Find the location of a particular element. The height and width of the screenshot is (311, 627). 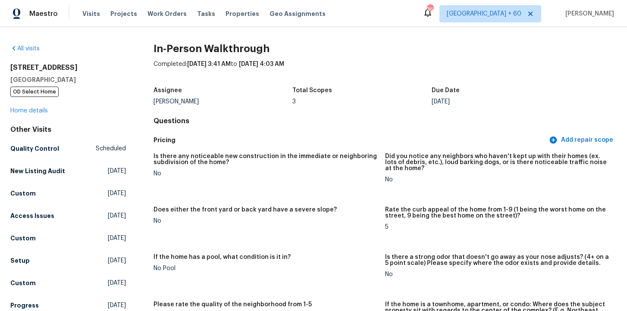

h2: In-Person Walkthrough is located at coordinates (385, 49).